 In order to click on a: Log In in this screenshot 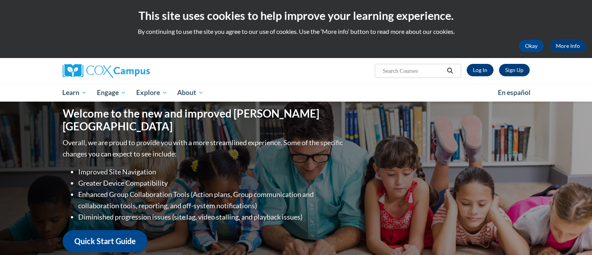, I will do `click(480, 70)`.